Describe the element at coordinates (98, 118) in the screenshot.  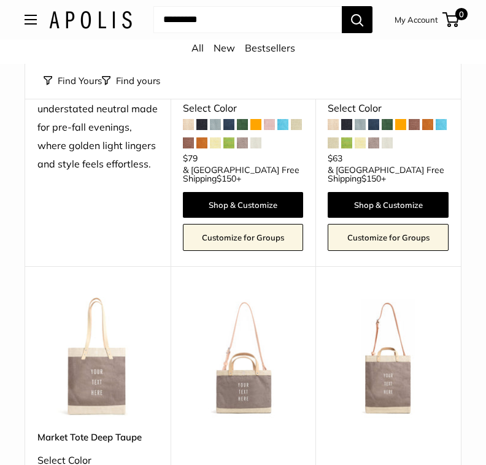
I see `div: Deep Taupe grounds the season — a rich, understated neutral made for pre-fall evenings, where gol...` at that location.